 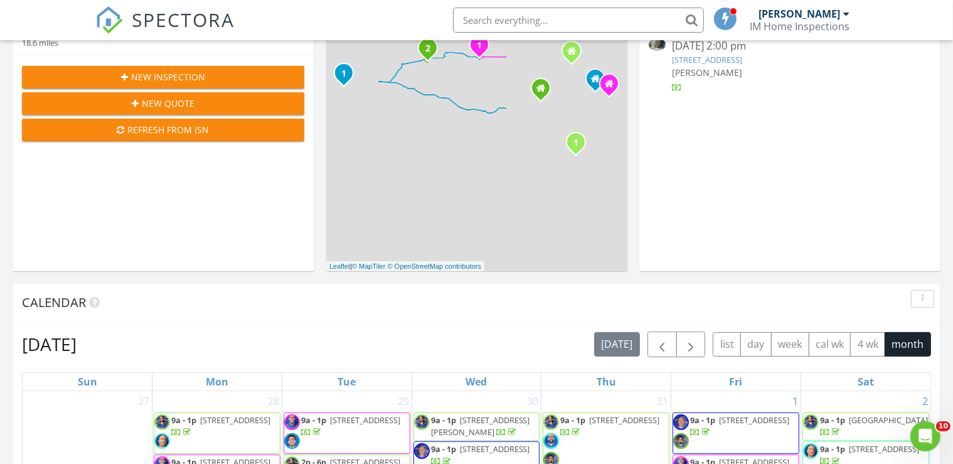 I want to click on div: 19755 Jeffrey Place , Woodland Hills CA 91364, so click(x=545, y=92).